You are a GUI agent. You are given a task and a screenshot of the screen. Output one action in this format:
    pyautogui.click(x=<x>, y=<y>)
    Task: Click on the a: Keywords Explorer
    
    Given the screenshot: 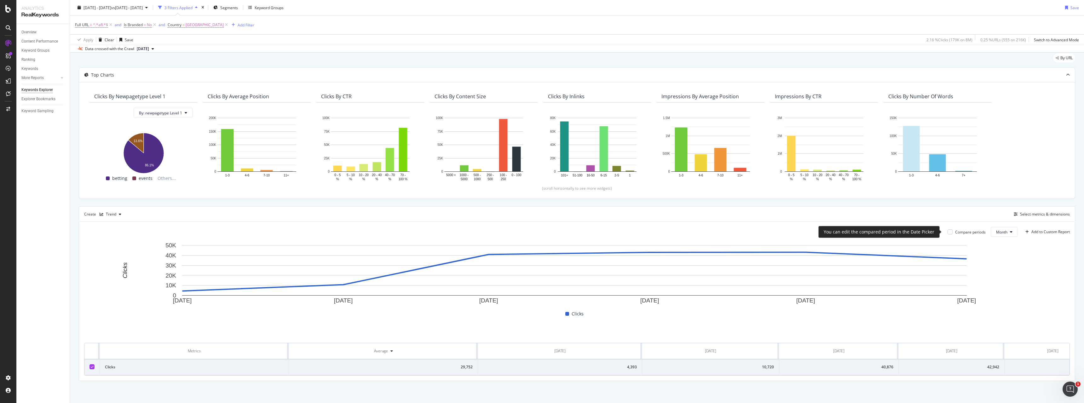 What is the action you would take?
    pyautogui.click(x=43, y=90)
    